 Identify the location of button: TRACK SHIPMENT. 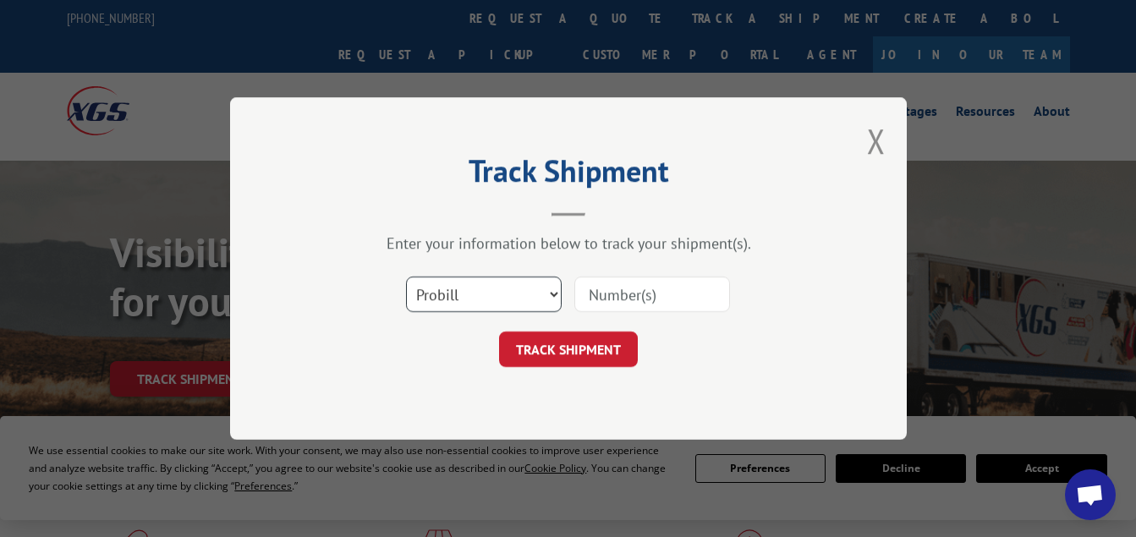
(568, 349).